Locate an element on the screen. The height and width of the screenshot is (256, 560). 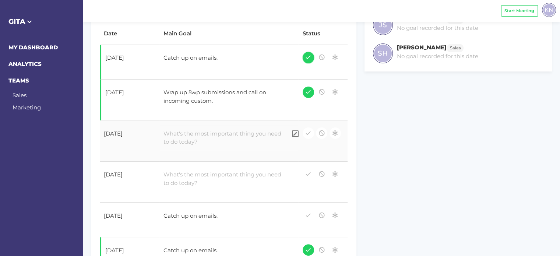
span: KN is located at coordinates (549, 10).